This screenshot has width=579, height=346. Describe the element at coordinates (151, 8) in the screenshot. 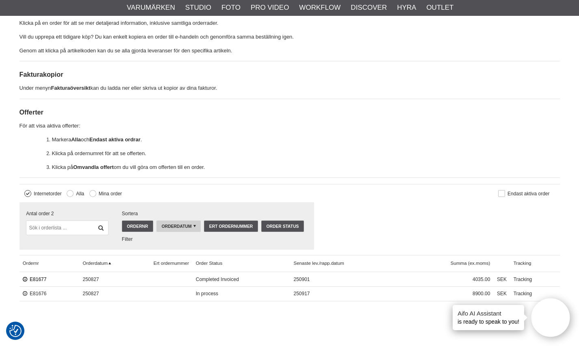

I see `a: Varumärken` at that location.